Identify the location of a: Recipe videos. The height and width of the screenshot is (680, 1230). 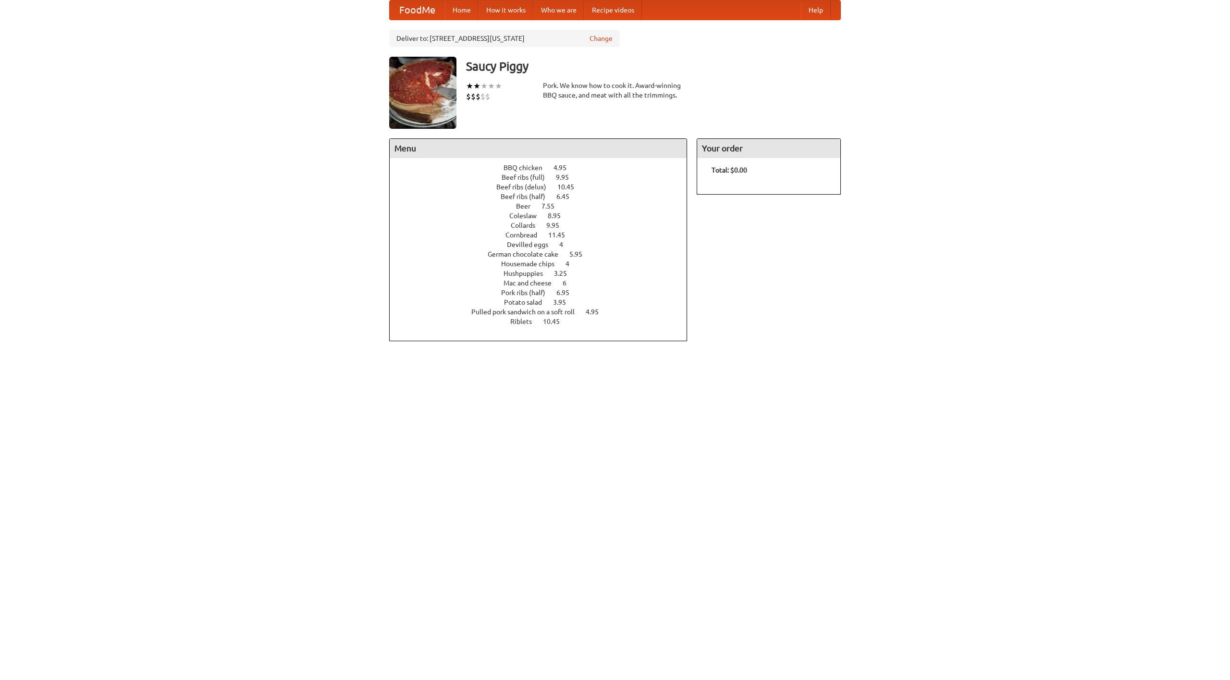
(613, 10).